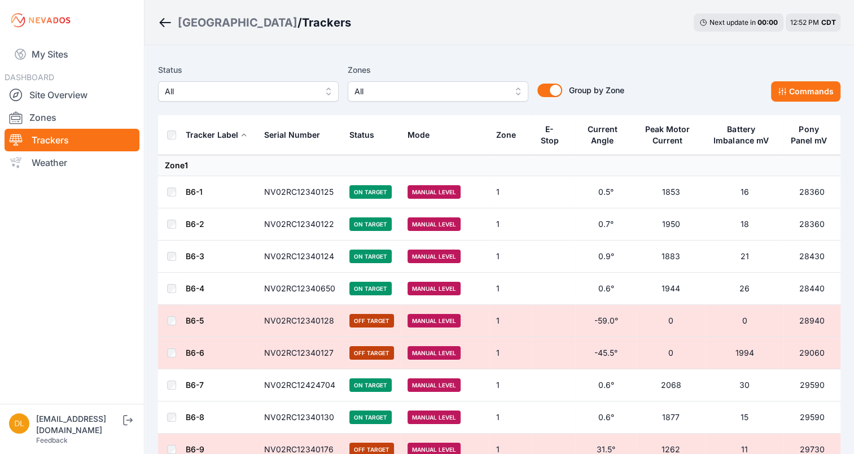  I want to click on button: Status, so click(366, 135).